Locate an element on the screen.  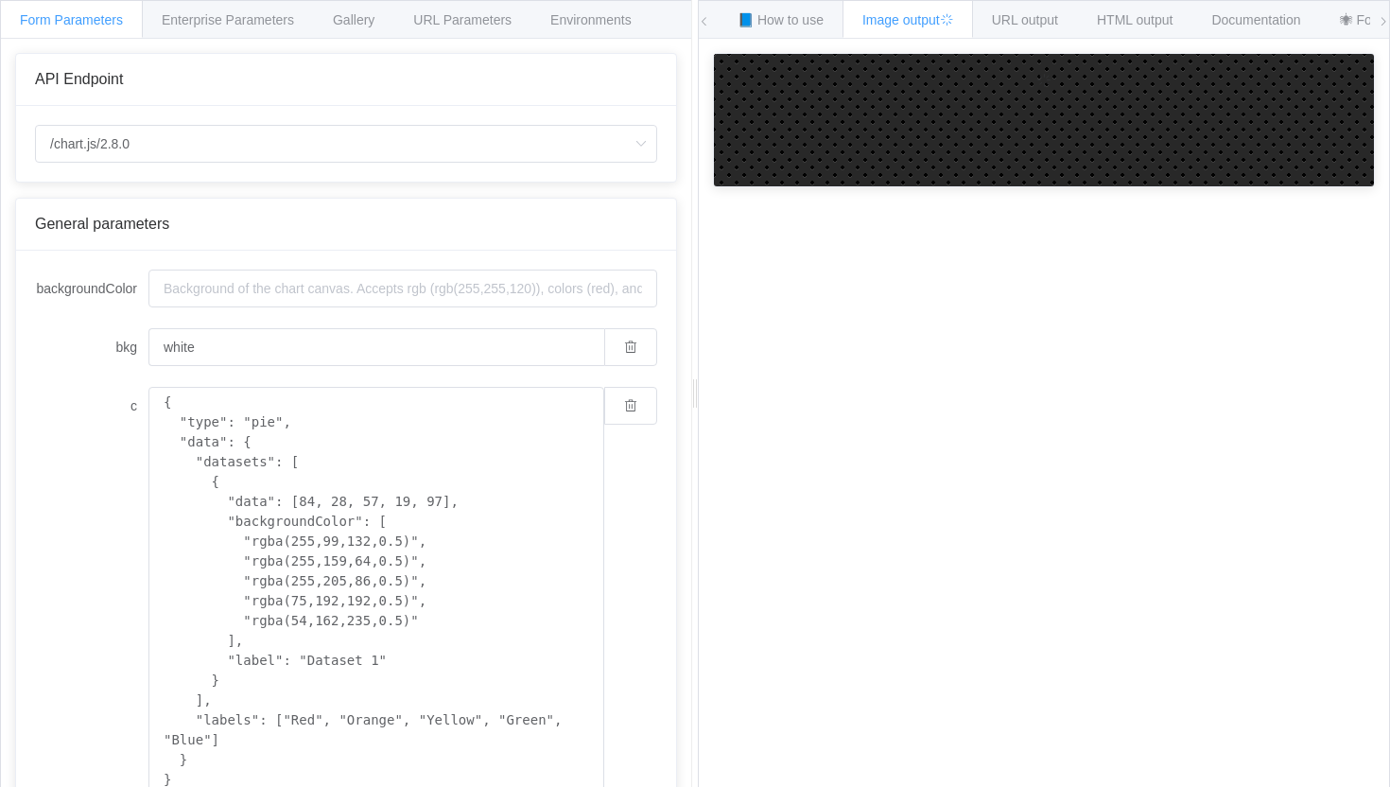
label: bkg is located at coordinates (92, 347).